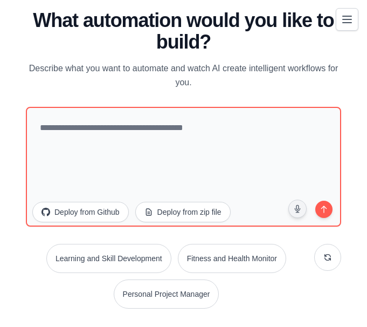 The image size is (367, 327). I want to click on button: Learning and Skill Development, so click(109, 258).